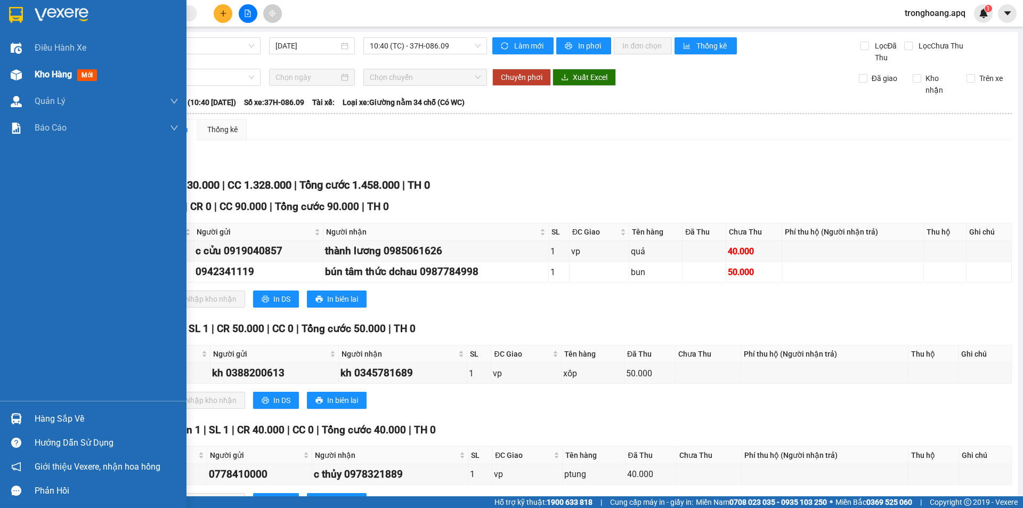  Describe the element at coordinates (889, 502) in the screenshot. I see `strong: 0369 525 060` at that location.